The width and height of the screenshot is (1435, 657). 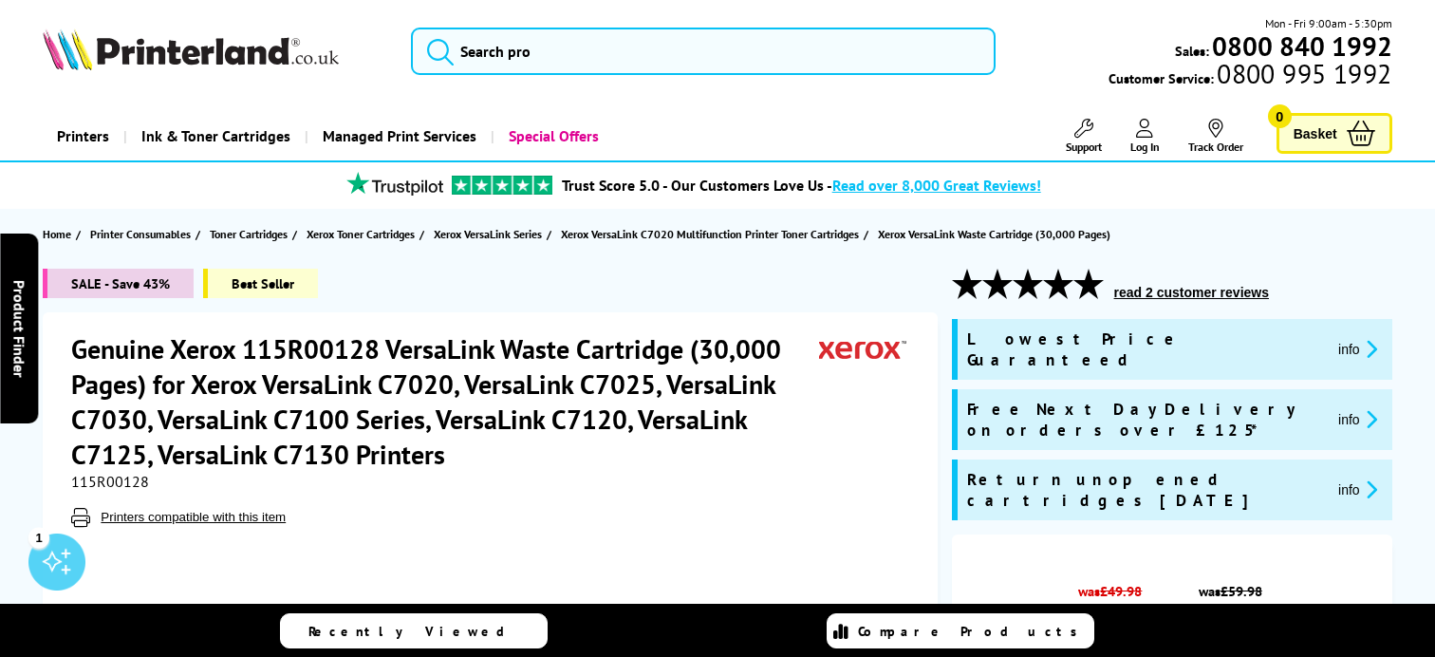 What do you see at coordinates (937, 185) in the screenshot?
I see `span: Read over 8,000 Great Reviews!` at bounding box center [937, 185].